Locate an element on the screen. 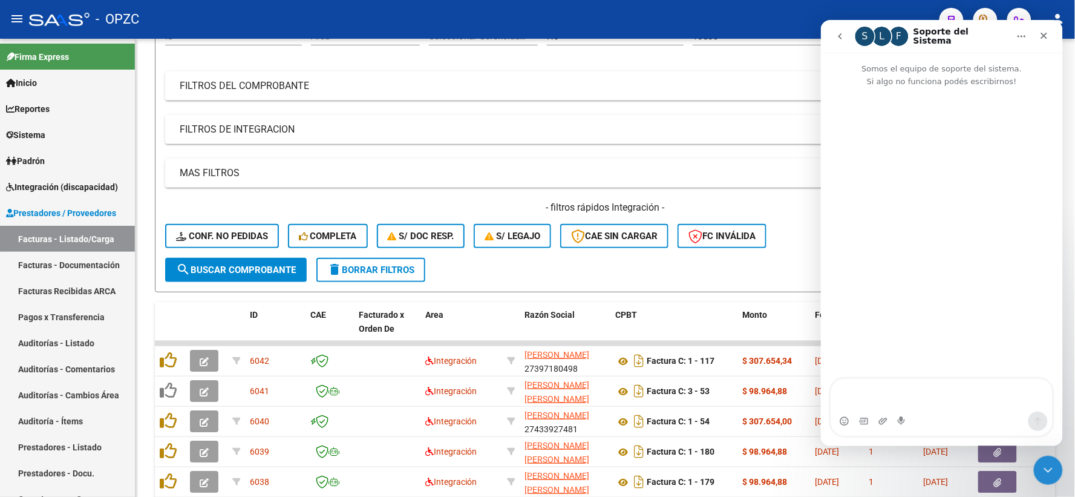 The width and height of the screenshot is (1075, 497). div: Profile image for Ludmila is located at coordinates (61, 16).